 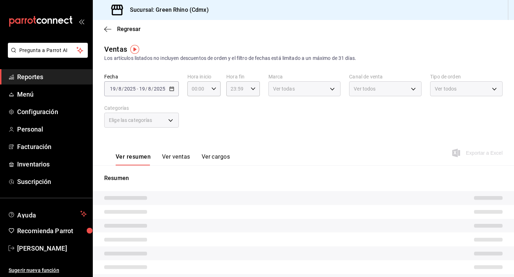 What do you see at coordinates (216, 160) in the screenshot?
I see `button: Ver cargos` at bounding box center [216, 160].